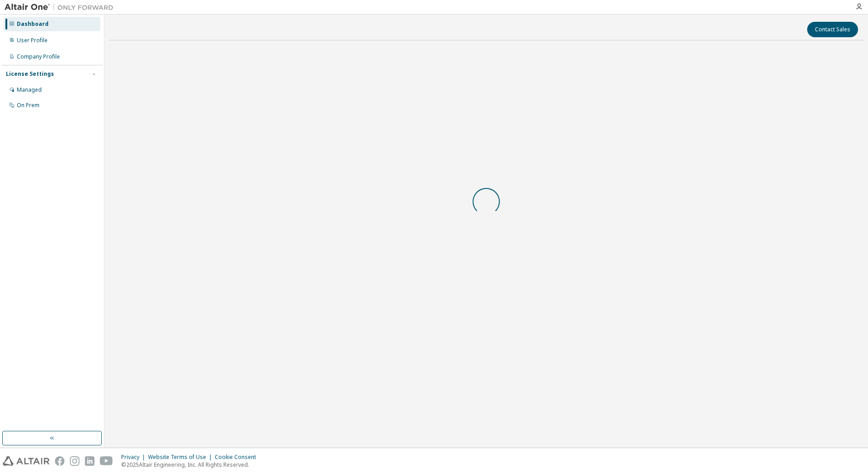 The width and height of the screenshot is (868, 474). I want to click on div: On Prem, so click(28, 105).